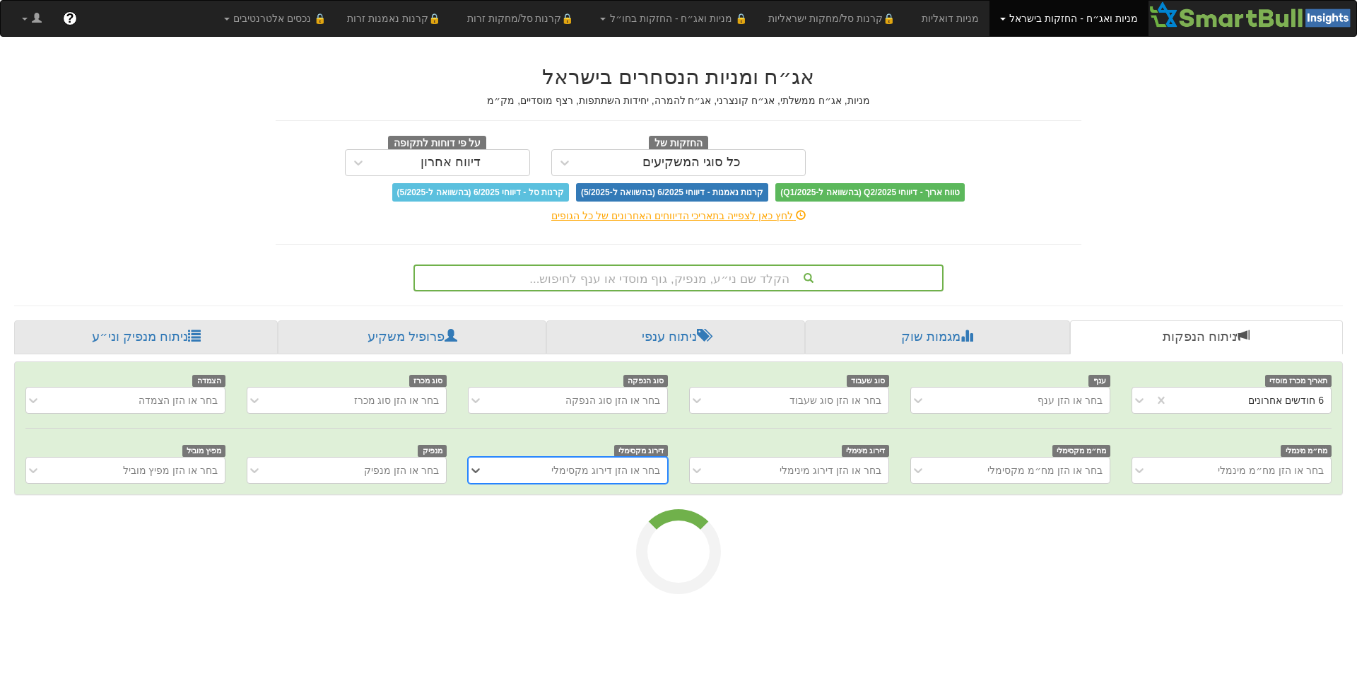 The width and height of the screenshot is (1357, 674). Describe the element at coordinates (834, 18) in the screenshot. I see `a: 🔒קרנות סל/מחקות ישראליות` at that location.